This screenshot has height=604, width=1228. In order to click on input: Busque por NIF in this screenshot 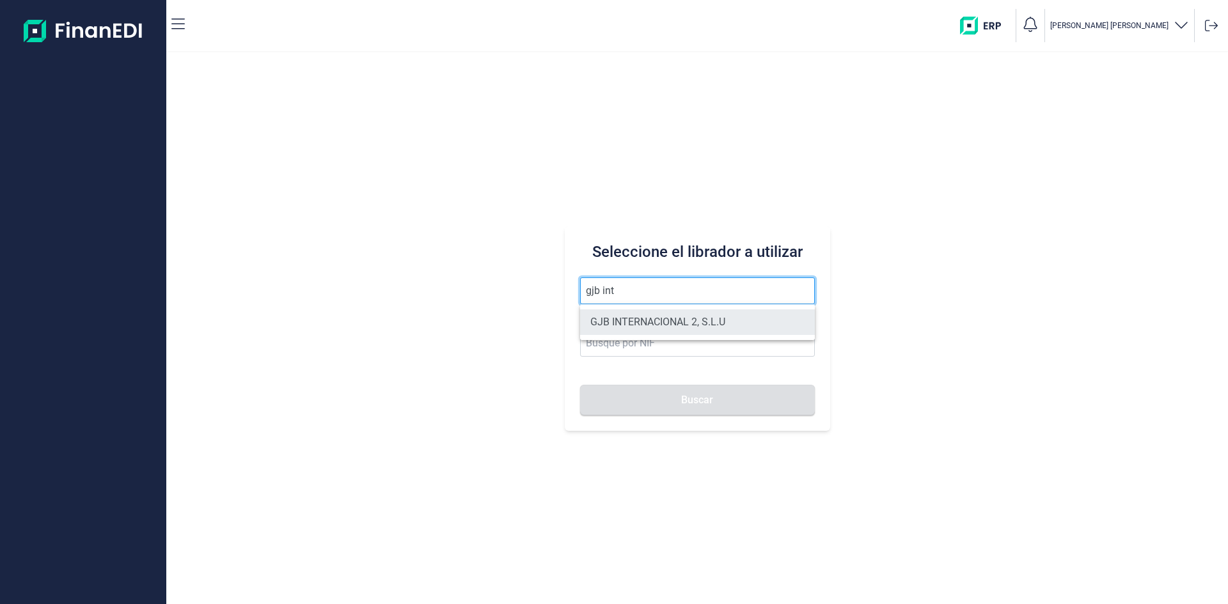, I will do `click(697, 344)`.